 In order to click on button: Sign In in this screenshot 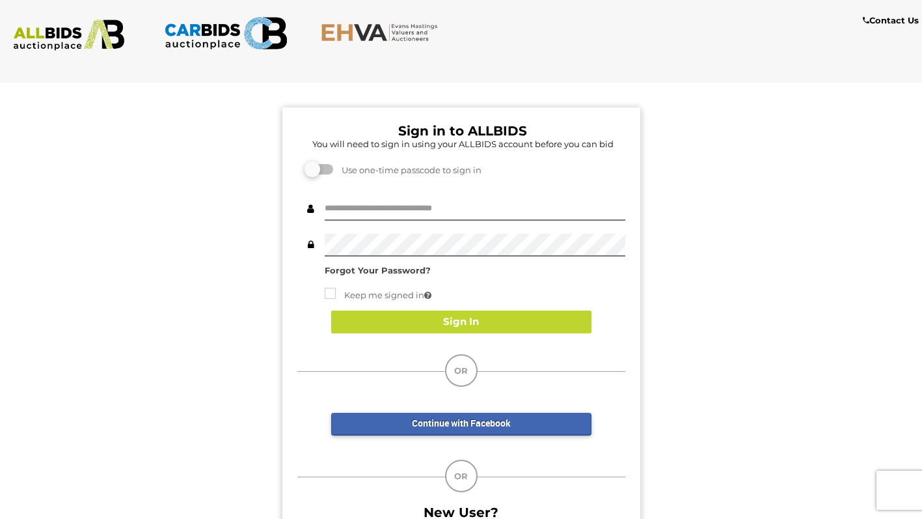, I will do `click(461, 321)`.